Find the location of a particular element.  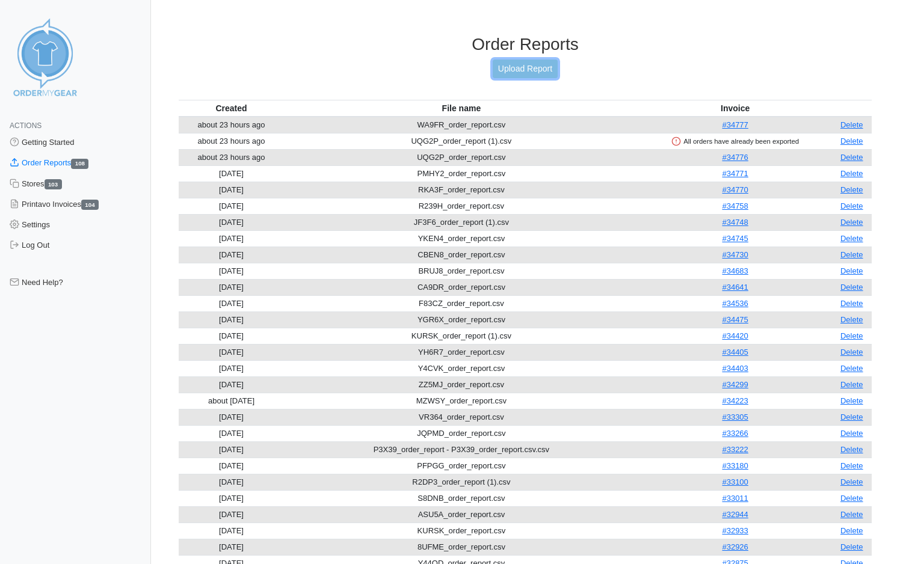

td: RKA3F_order_report.csv is located at coordinates (461, 190).